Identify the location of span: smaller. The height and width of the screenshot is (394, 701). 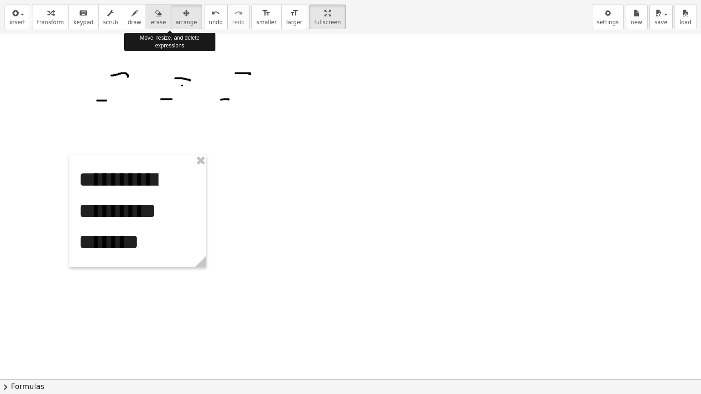
(266, 22).